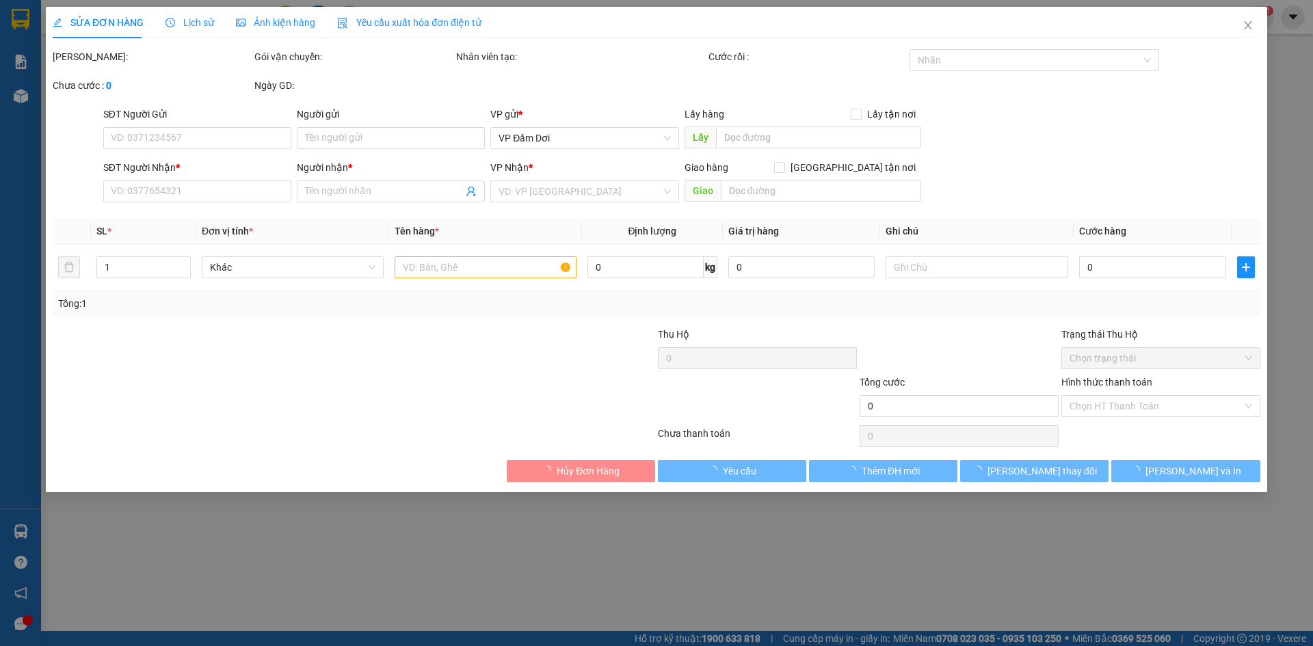 This screenshot has height=646, width=1313. What do you see at coordinates (472, 191) in the screenshot?
I see `span: user-add` at bounding box center [472, 191].